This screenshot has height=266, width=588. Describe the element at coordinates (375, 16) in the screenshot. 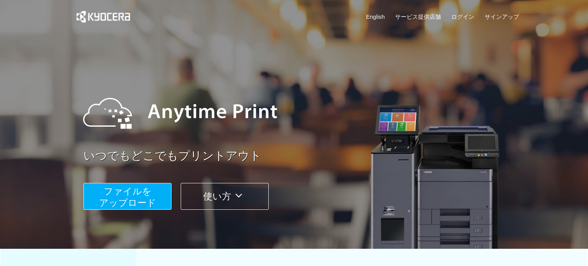

I see `a: English` at that location.